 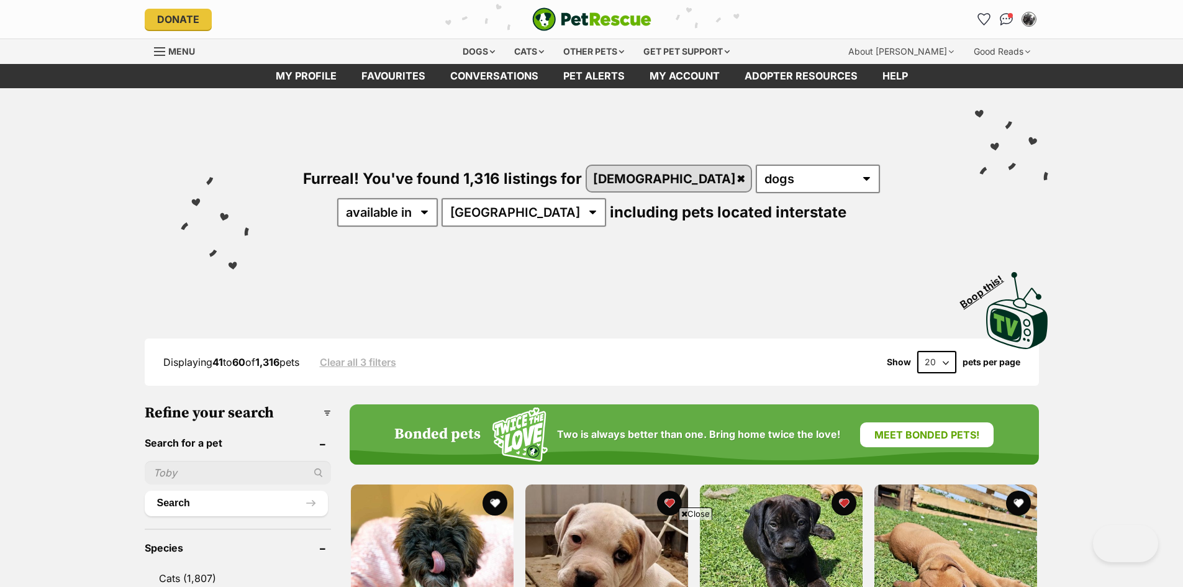 I want to click on a: PetRescue, so click(x=592, y=19).